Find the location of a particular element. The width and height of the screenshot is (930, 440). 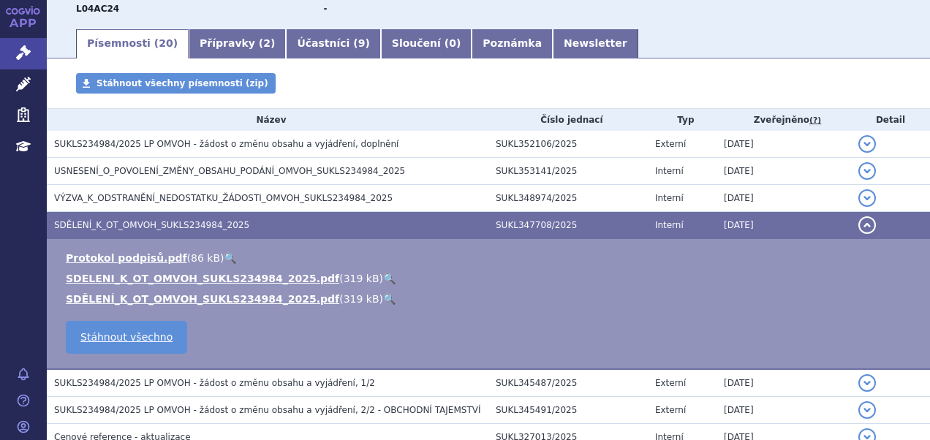

a: Newsletter is located at coordinates (595, 44).